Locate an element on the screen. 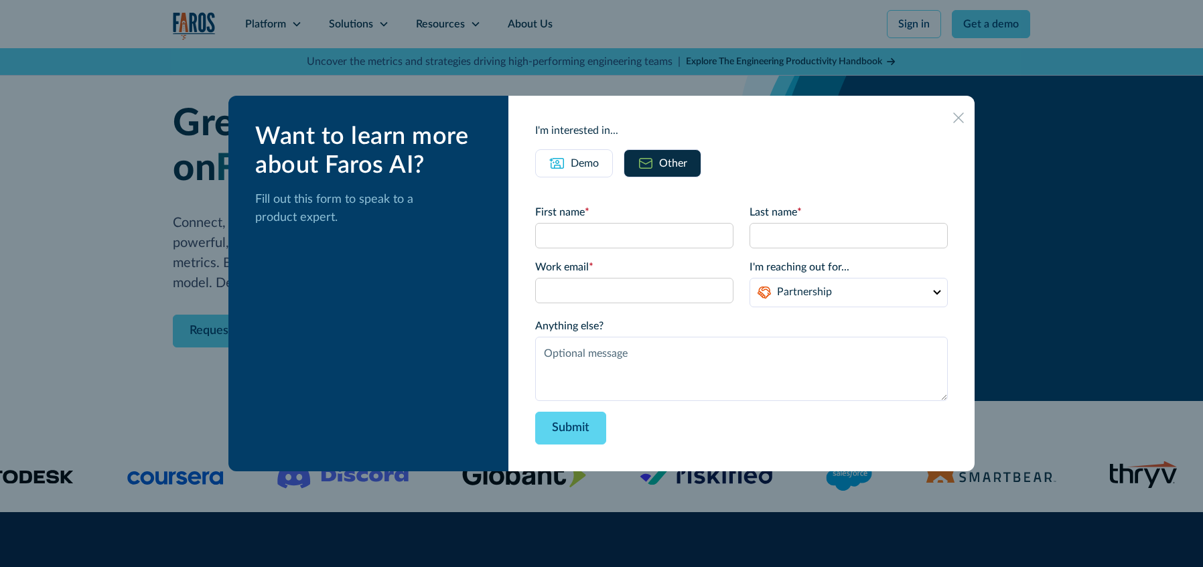 This screenshot has width=1203, height=567. label: Last name is located at coordinates (849, 212).